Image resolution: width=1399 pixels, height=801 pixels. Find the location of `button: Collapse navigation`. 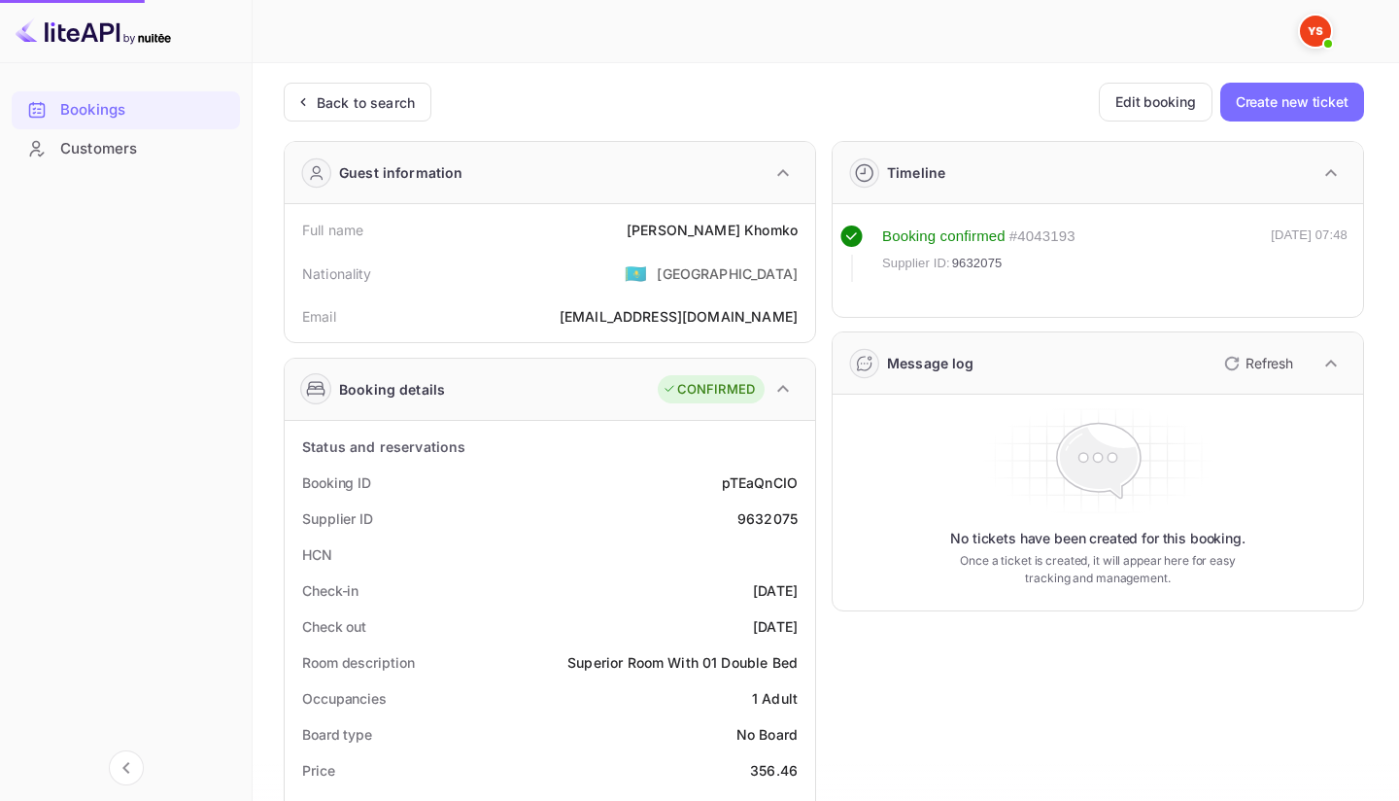

button: Collapse navigation is located at coordinates (126, 768).